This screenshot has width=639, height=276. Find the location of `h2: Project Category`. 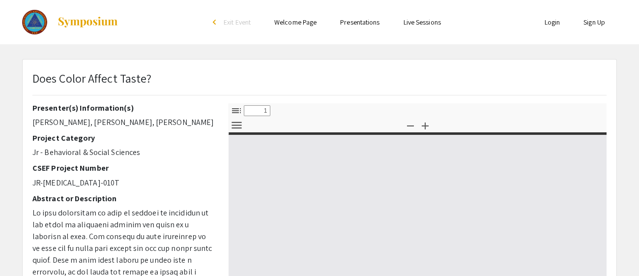

h2: Project Category is located at coordinates (123, 138).